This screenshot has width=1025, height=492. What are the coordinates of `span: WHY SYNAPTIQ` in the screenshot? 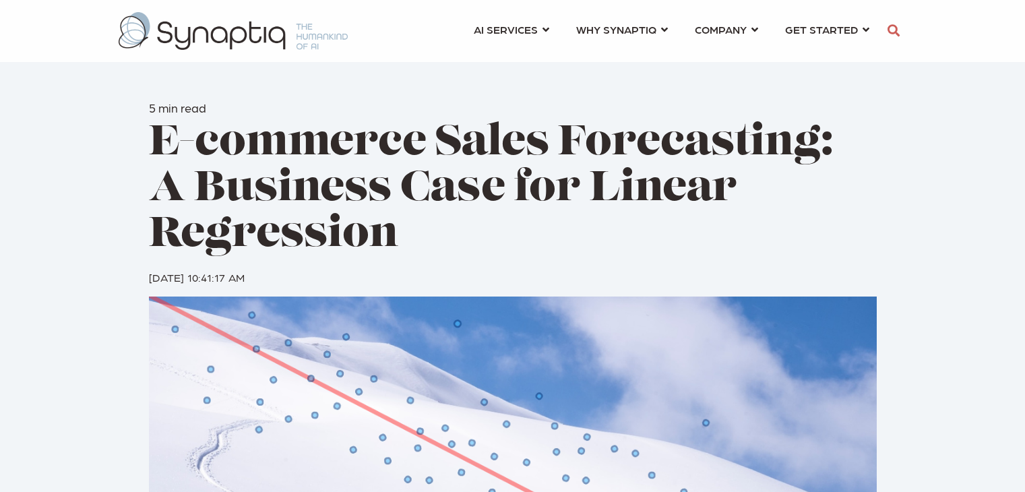 It's located at (616, 29).